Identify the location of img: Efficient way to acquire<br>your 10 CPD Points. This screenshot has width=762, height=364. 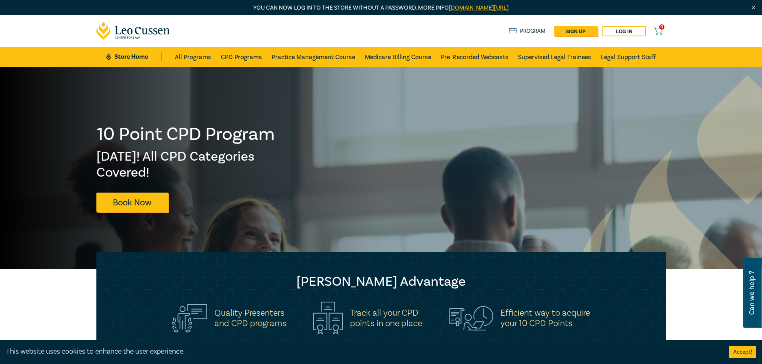
(471, 318).